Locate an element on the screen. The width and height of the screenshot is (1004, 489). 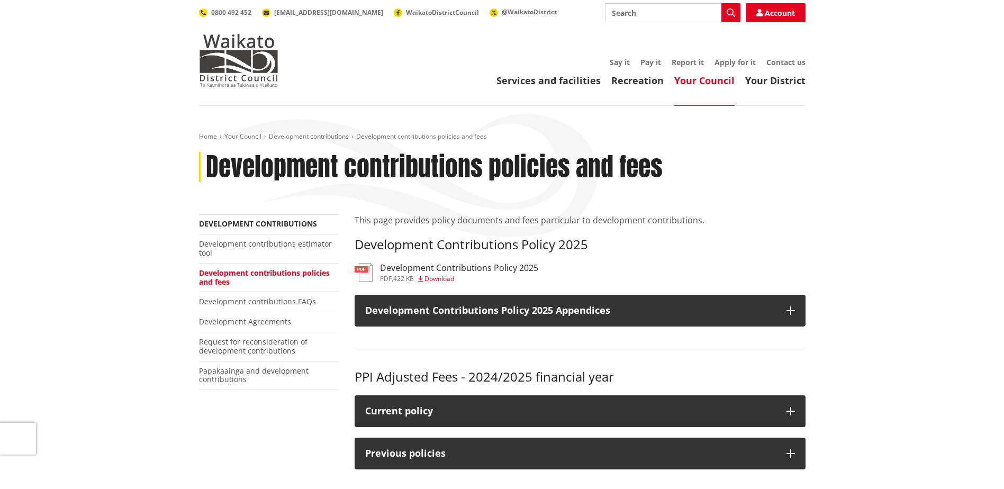
a: Home is located at coordinates (208, 136).